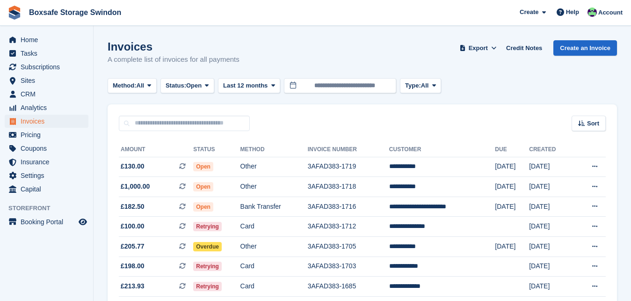 Image resolution: width=631 pixels, height=301 pixels. I want to click on img: Kim Virabi, so click(592, 12).